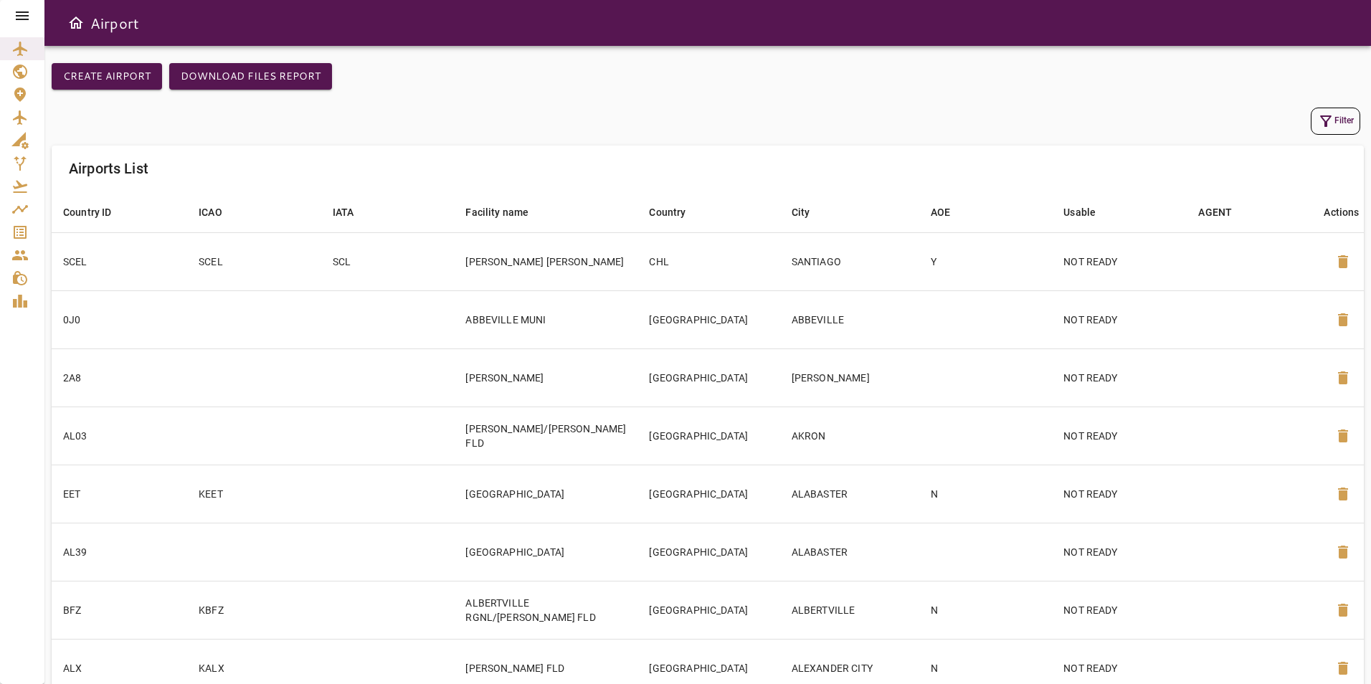 Image resolution: width=1371 pixels, height=684 pixels. What do you see at coordinates (676, 212) in the screenshot?
I see `span: Country` at bounding box center [676, 212].